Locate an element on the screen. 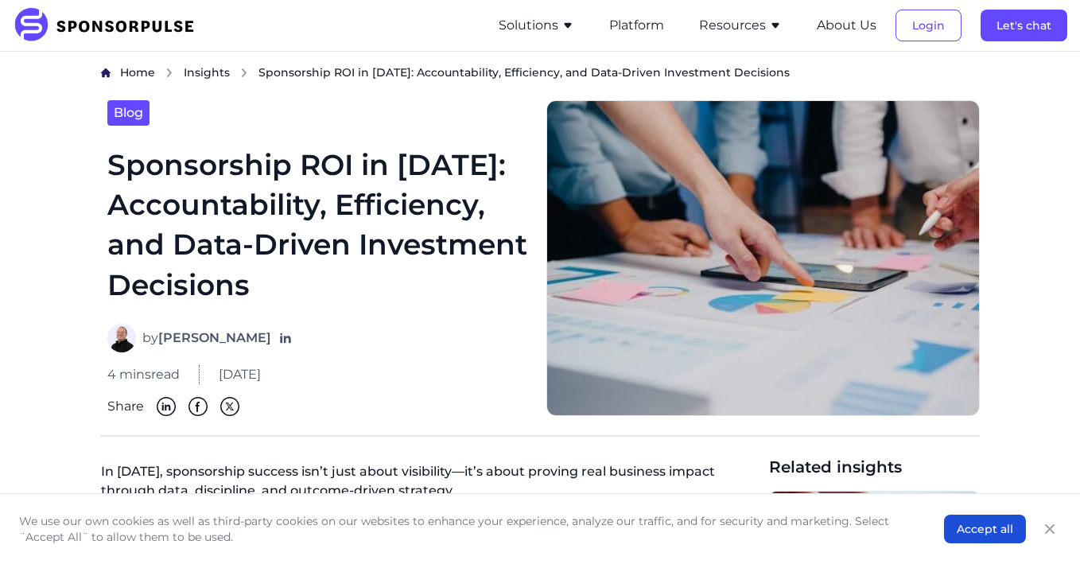 The width and height of the screenshot is (1080, 564). span: Insights is located at coordinates (207, 72).